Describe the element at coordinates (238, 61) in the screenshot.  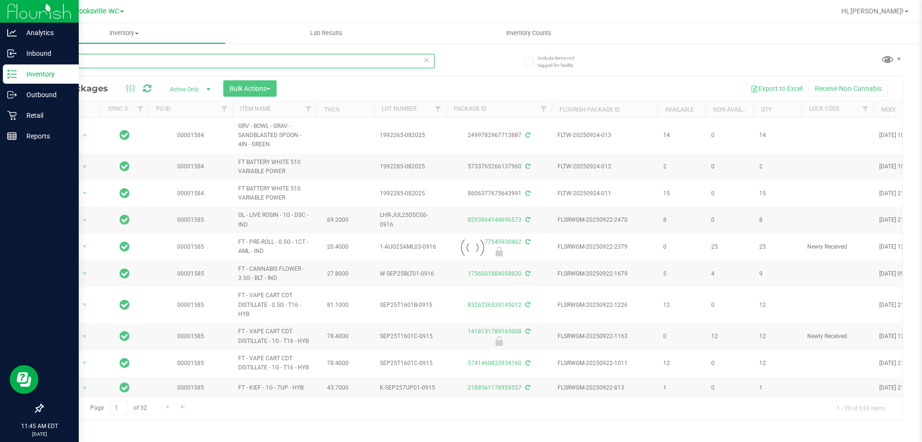
I see `input: Search Package ID, Item Name, SKU, Lot or Part Number...` at that location.